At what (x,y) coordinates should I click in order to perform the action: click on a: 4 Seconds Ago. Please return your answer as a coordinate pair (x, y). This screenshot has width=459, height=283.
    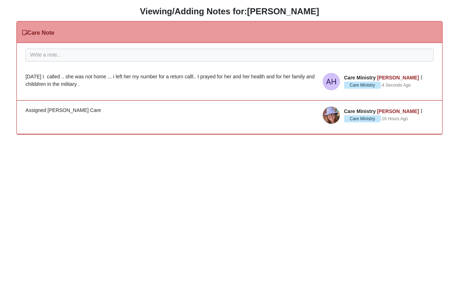
    Looking at the image, I should click on (397, 85).